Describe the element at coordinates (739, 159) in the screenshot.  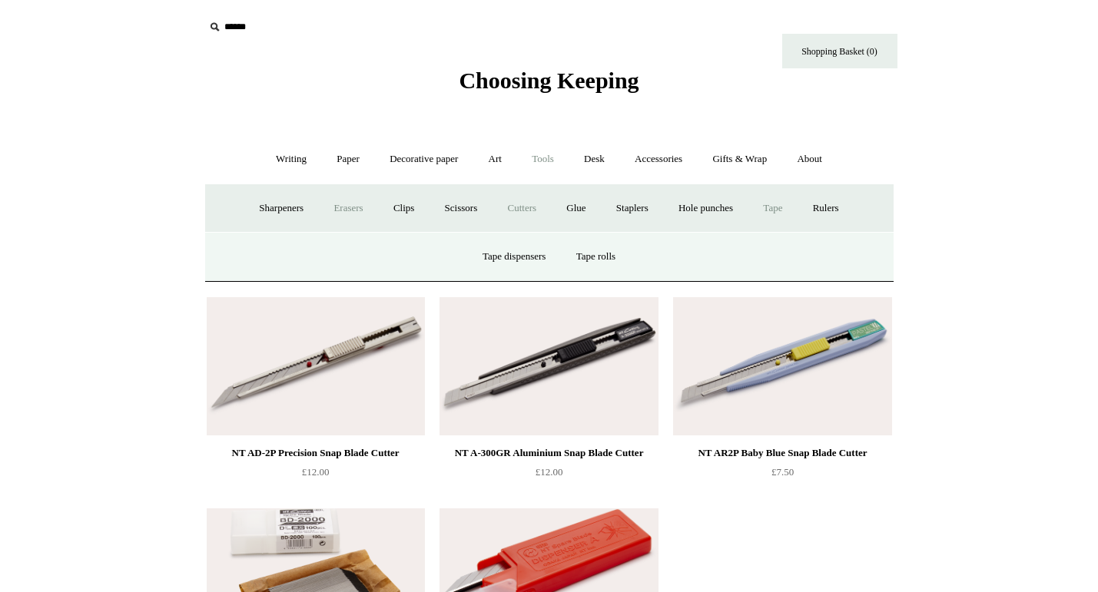
I see `a: Gifts & Wrap` at that location.